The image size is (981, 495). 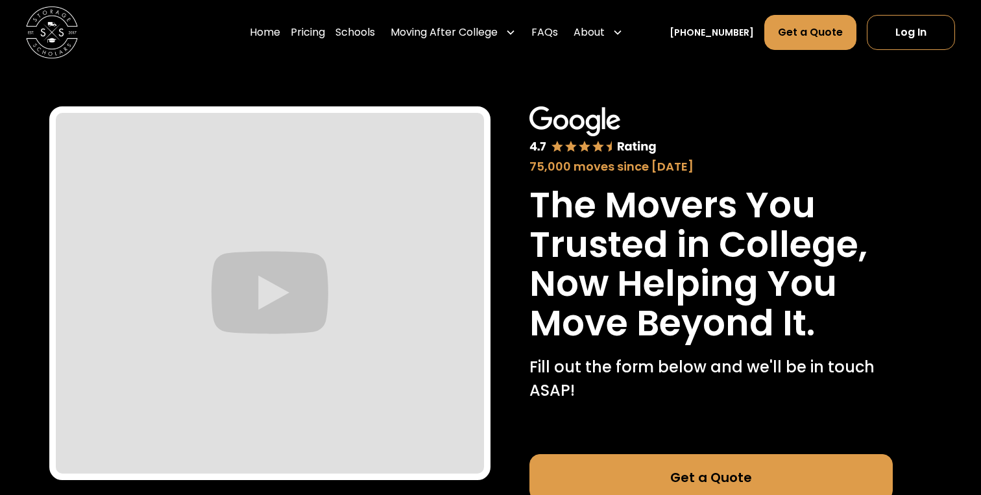 What do you see at coordinates (589, 32) in the screenshot?
I see `div: About` at bounding box center [589, 32].